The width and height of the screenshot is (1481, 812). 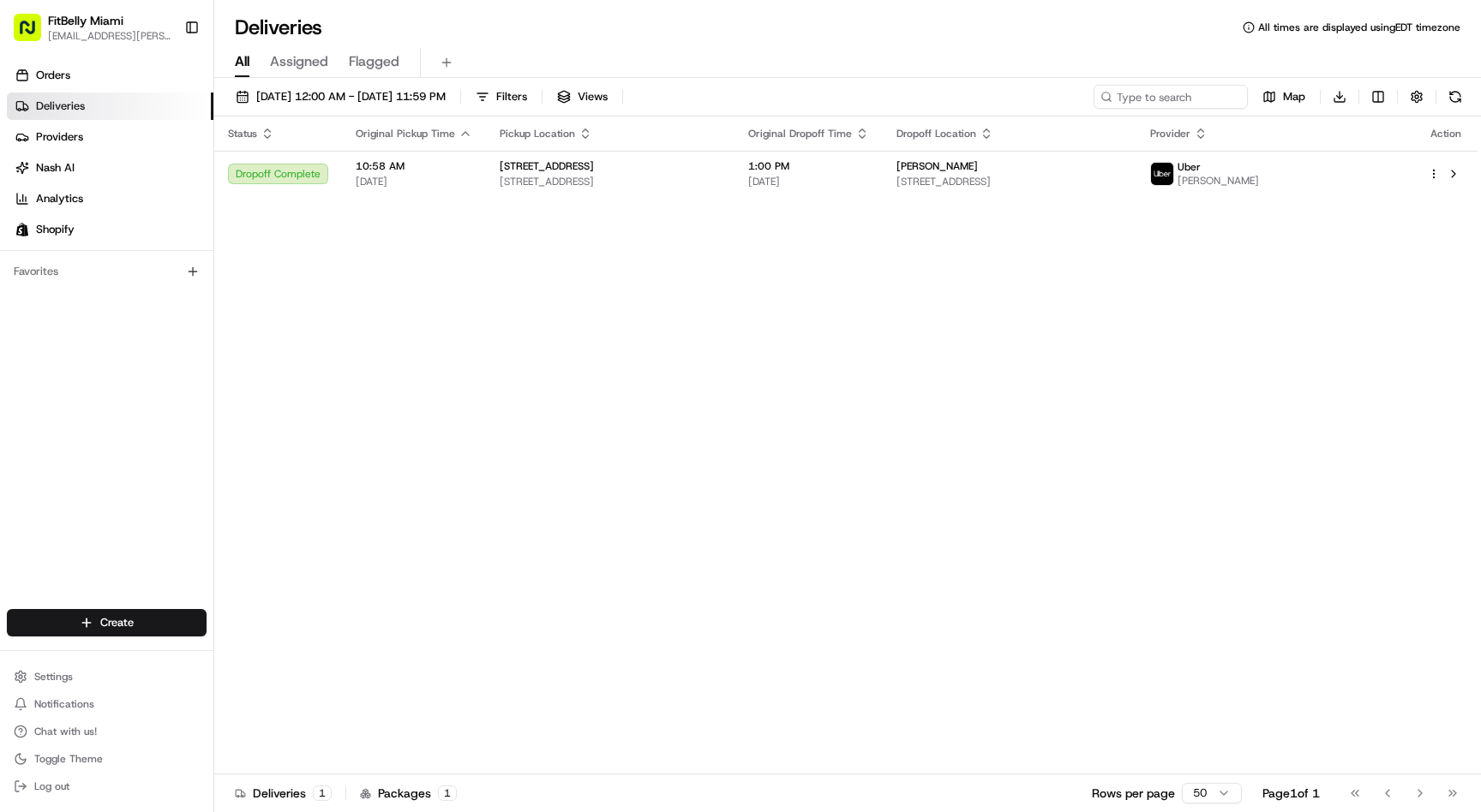 What do you see at coordinates (109, 198) in the screenshot?
I see `a: Analytics` at bounding box center [109, 198].